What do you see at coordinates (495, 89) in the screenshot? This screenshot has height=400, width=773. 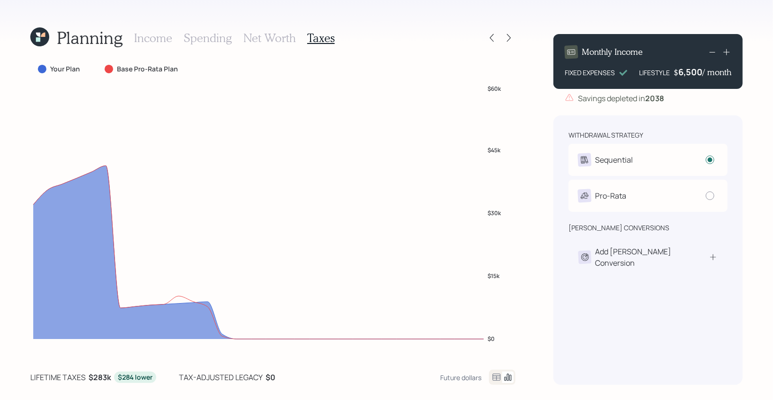 I see `tspan: $60k` at bounding box center [495, 89].